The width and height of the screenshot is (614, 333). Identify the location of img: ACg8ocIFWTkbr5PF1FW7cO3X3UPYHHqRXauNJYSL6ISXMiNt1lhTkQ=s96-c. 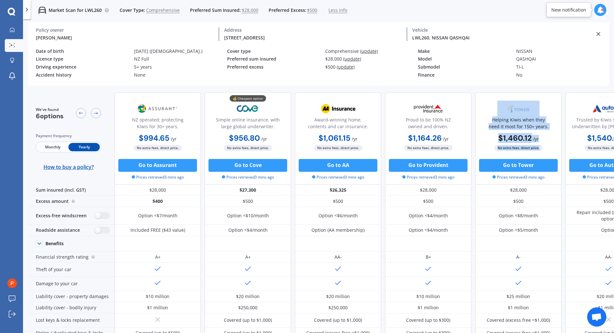
(12, 283).